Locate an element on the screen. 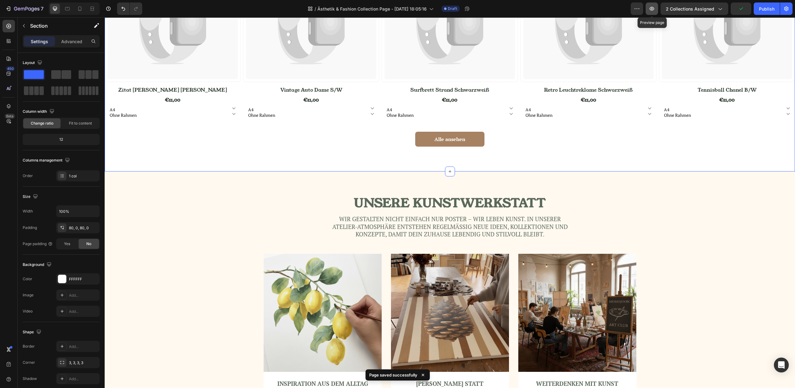 The height and width of the screenshot is (388, 795). p: Advanced is located at coordinates (72, 41).